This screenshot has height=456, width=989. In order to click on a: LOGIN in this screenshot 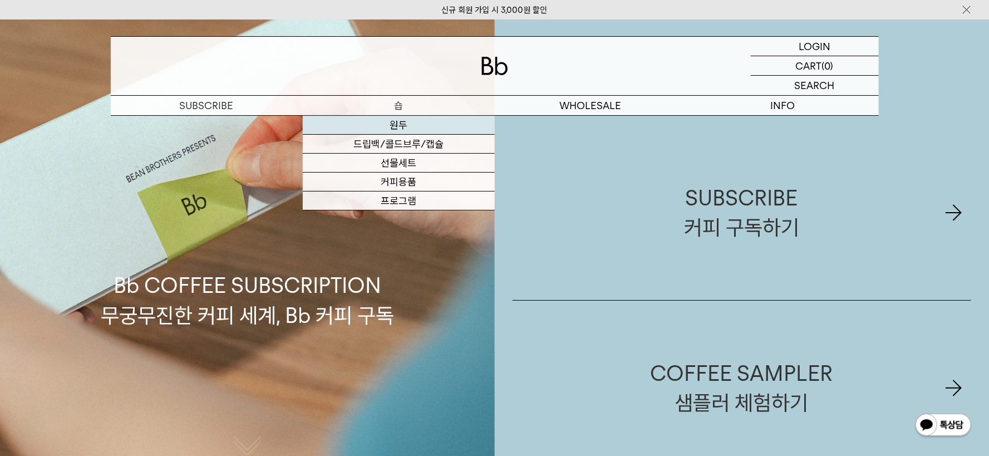, I will do `click(815, 46)`.